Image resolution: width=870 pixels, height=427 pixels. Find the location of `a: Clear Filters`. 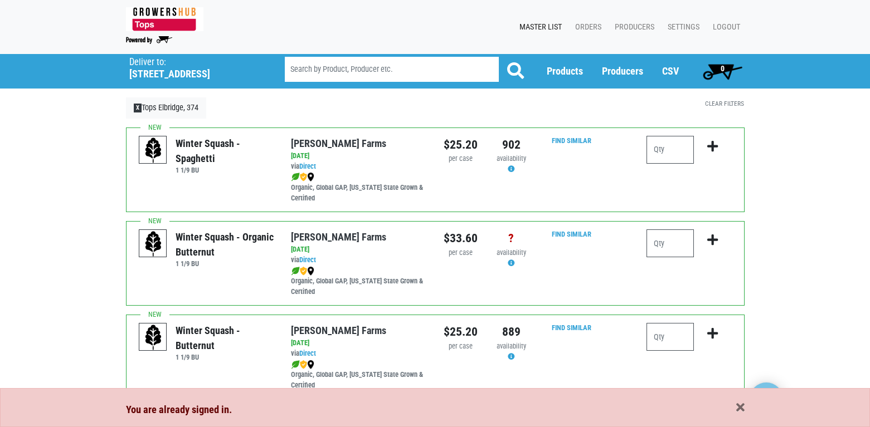

a: Clear Filters is located at coordinates (724, 104).